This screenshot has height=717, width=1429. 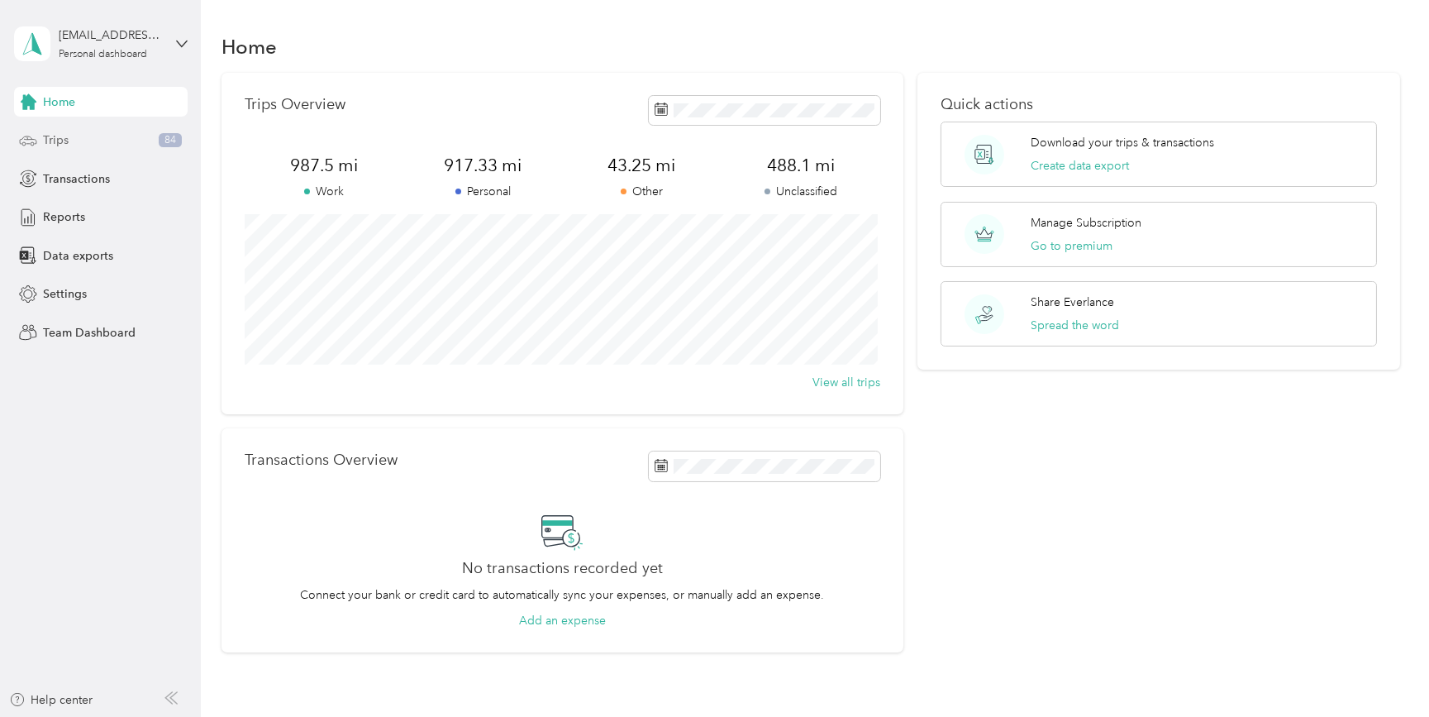 I want to click on span: Trips, so click(x=55, y=140).